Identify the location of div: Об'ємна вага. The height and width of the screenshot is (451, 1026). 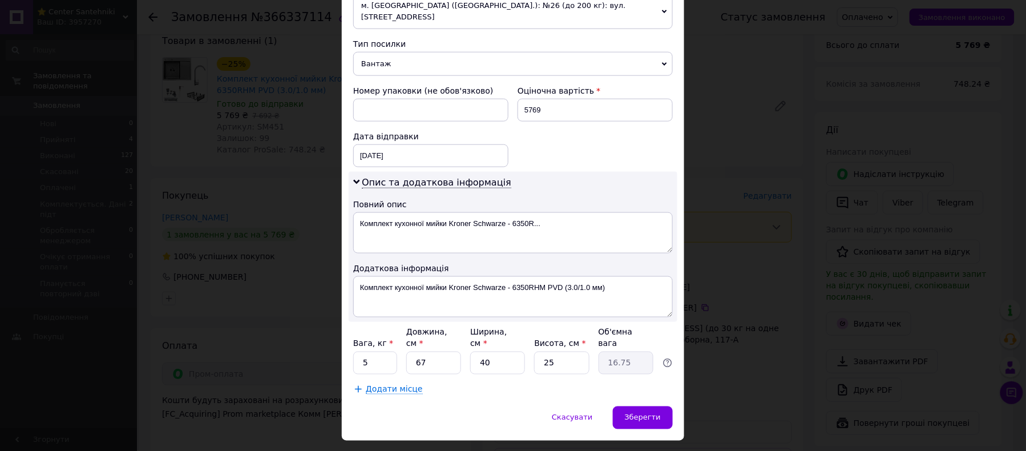
(626, 338).